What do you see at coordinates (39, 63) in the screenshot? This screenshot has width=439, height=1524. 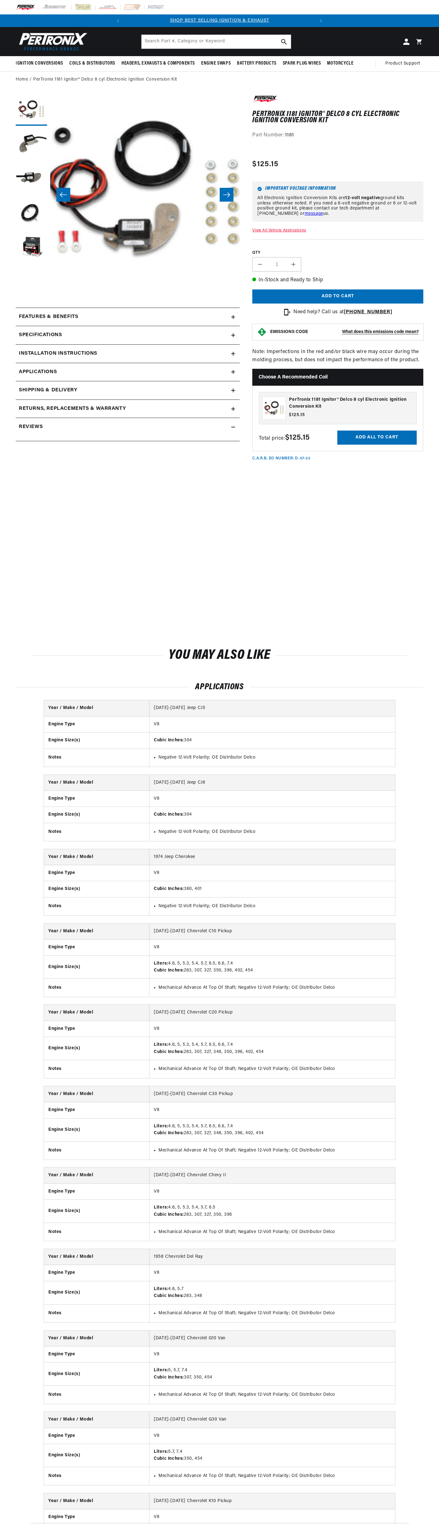 I see `span: Ignition Conversions` at bounding box center [39, 63].